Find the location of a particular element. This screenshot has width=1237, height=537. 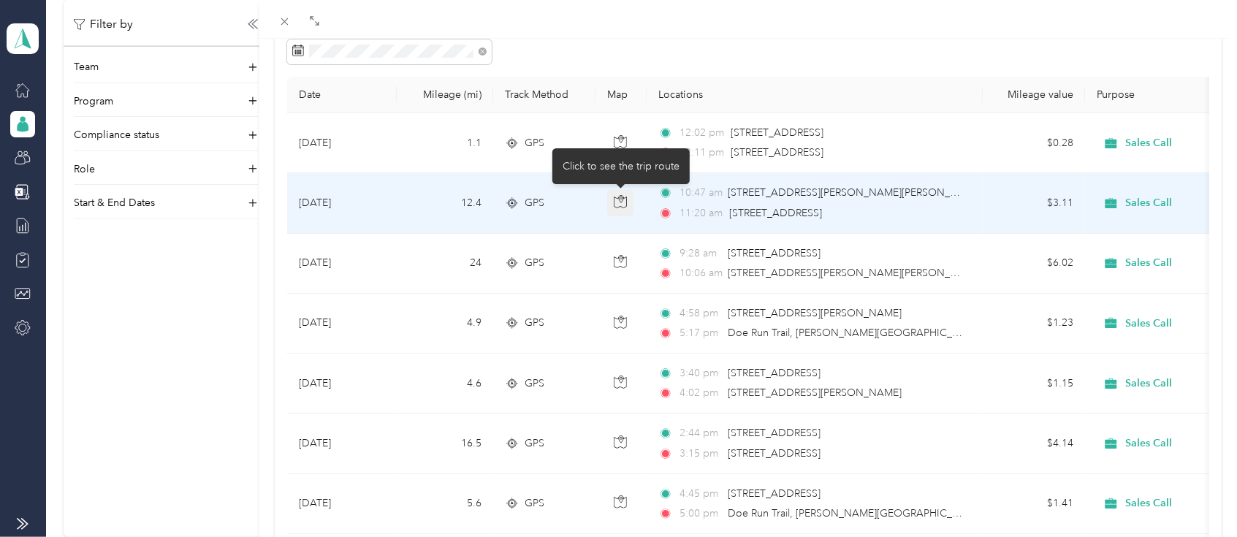

th: Date is located at coordinates (342, 95).